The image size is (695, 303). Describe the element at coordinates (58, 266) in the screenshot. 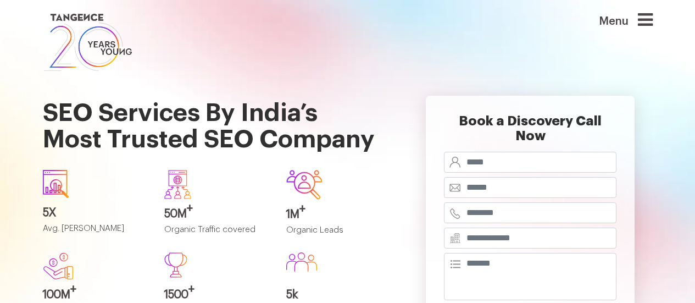

I see `img: new.svg` at that location.